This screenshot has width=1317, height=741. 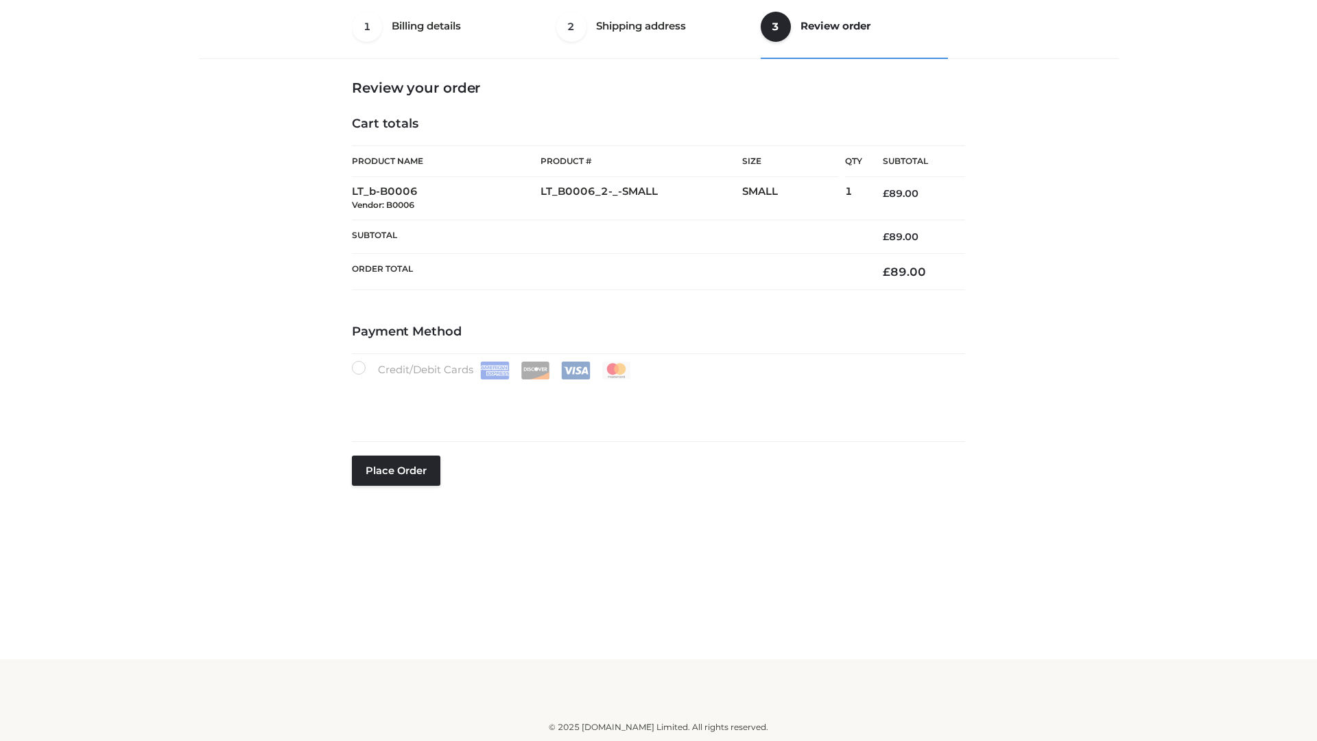 What do you see at coordinates (659, 124) in the screenshot?
I see `h4: Cart totals` at bounding box center [659, 124].